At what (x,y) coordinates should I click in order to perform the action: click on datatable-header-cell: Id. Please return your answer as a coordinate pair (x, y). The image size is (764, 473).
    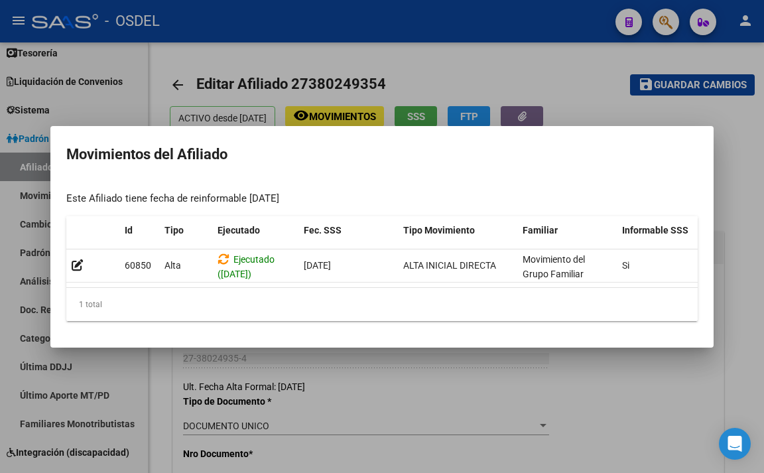
    Looking at the image, I should click on (139, 230).